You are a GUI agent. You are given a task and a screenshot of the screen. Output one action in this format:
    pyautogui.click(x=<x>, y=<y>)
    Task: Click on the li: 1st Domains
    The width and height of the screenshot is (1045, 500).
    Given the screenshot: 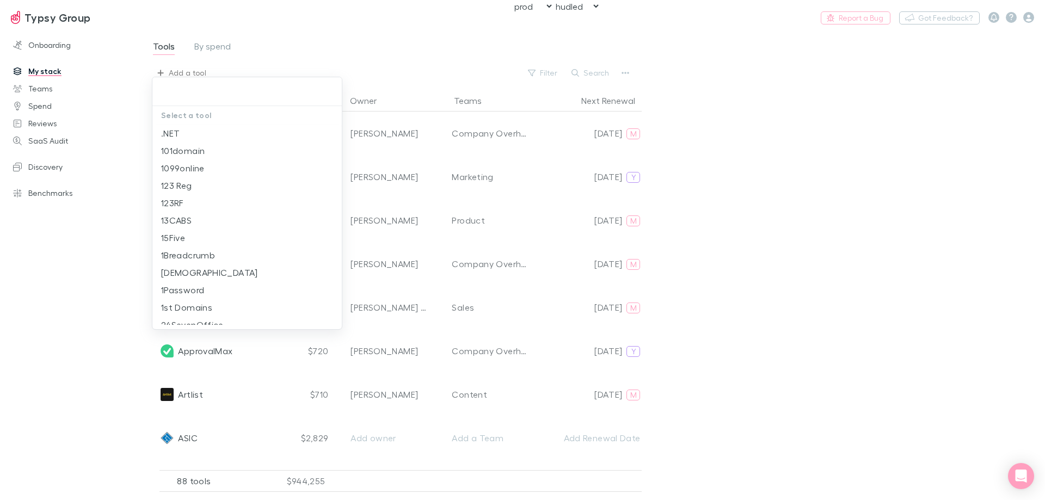 What is the action you would take?
    pyautogui.click(x=247, y=308)
    